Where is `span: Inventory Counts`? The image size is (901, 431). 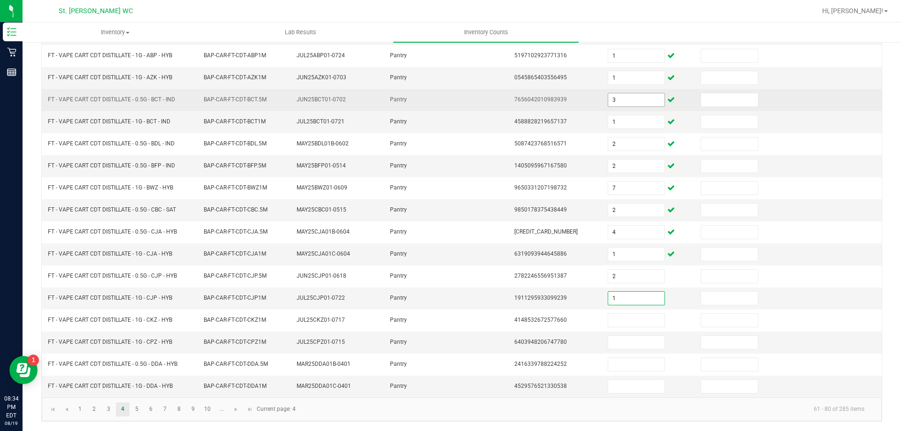 span: Inventory Counts is located at coordinates (486, 32).